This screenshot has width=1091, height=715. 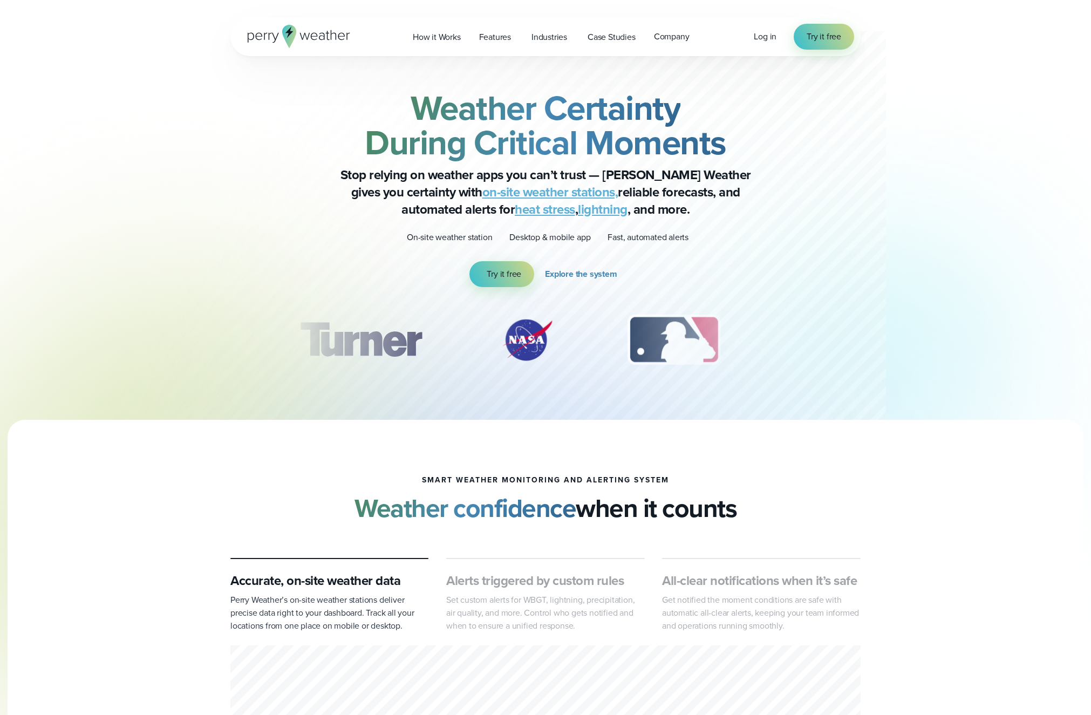 I want to click on a: heat stress, so click(x=545, y=209).